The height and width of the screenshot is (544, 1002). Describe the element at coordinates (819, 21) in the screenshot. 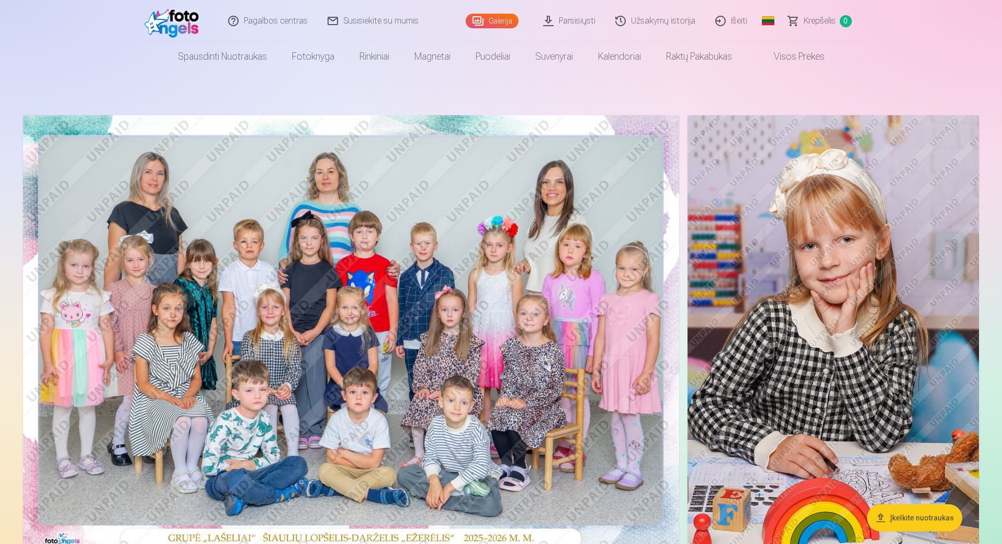

I see `span: Krepšelis` at that location.